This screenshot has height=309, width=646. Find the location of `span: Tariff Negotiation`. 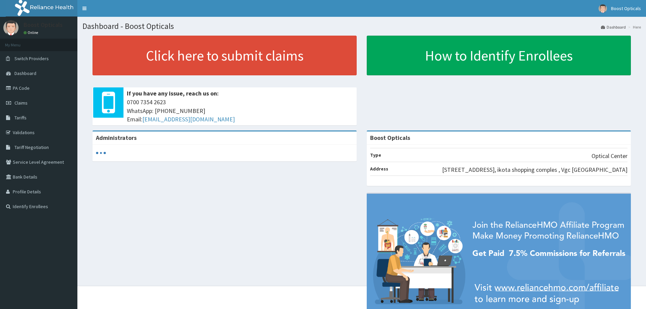

span: Tariff Negotiation is located at coordinates (32, 147).